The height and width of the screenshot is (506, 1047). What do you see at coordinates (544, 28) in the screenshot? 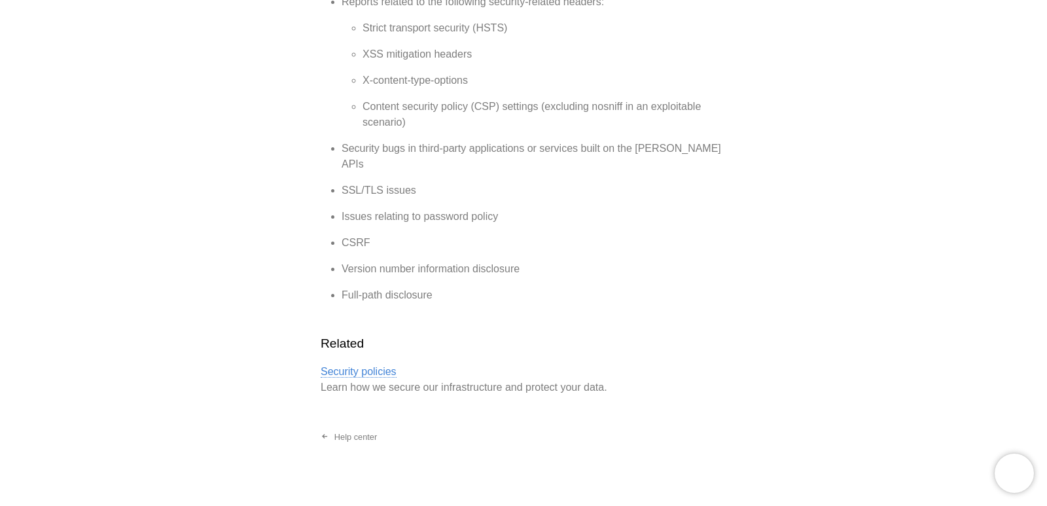
I see `li: Strict transport security (HSTS)` at bounding box center [544, 28].